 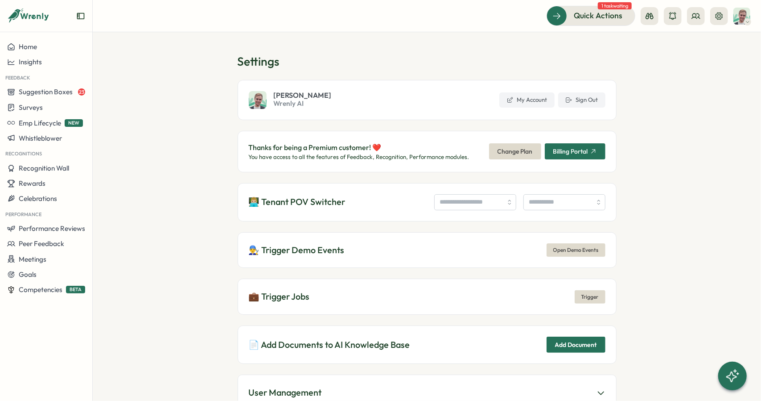 I want to click on span: Peer Feedback, so click(x=41, y=243).